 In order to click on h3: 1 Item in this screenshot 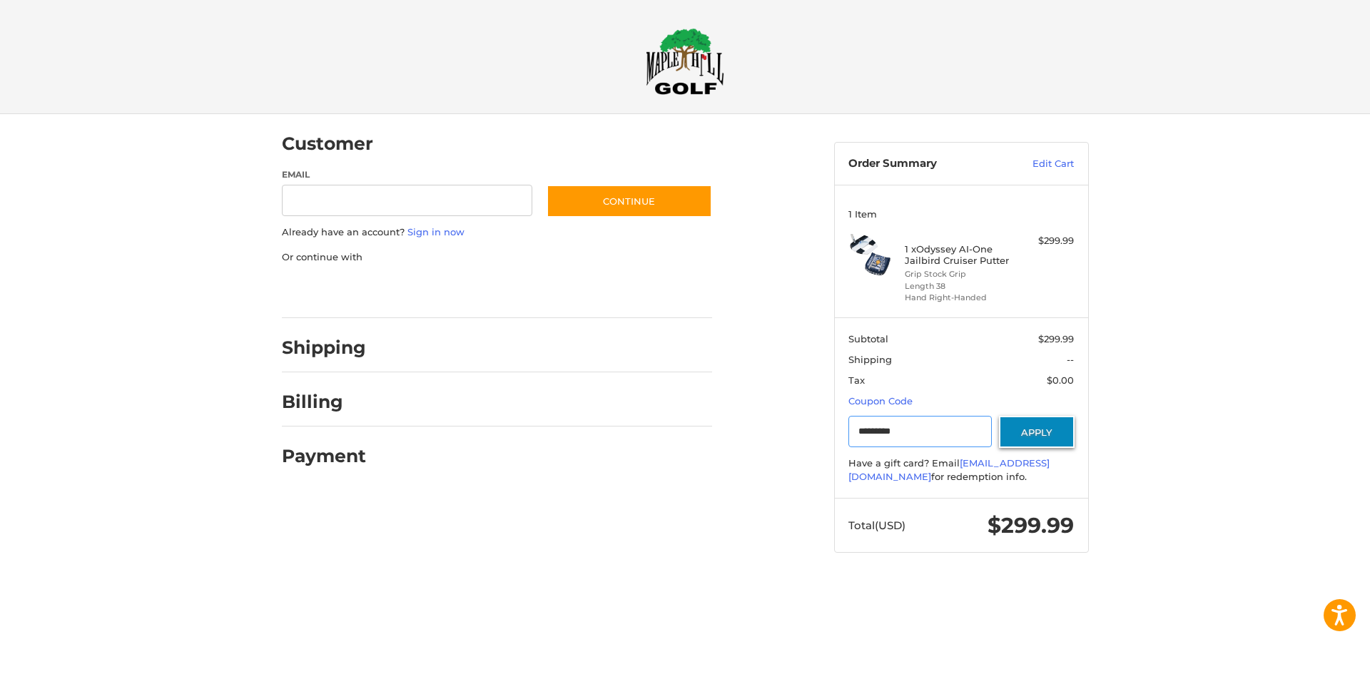, I will do `click(961, 214)`.